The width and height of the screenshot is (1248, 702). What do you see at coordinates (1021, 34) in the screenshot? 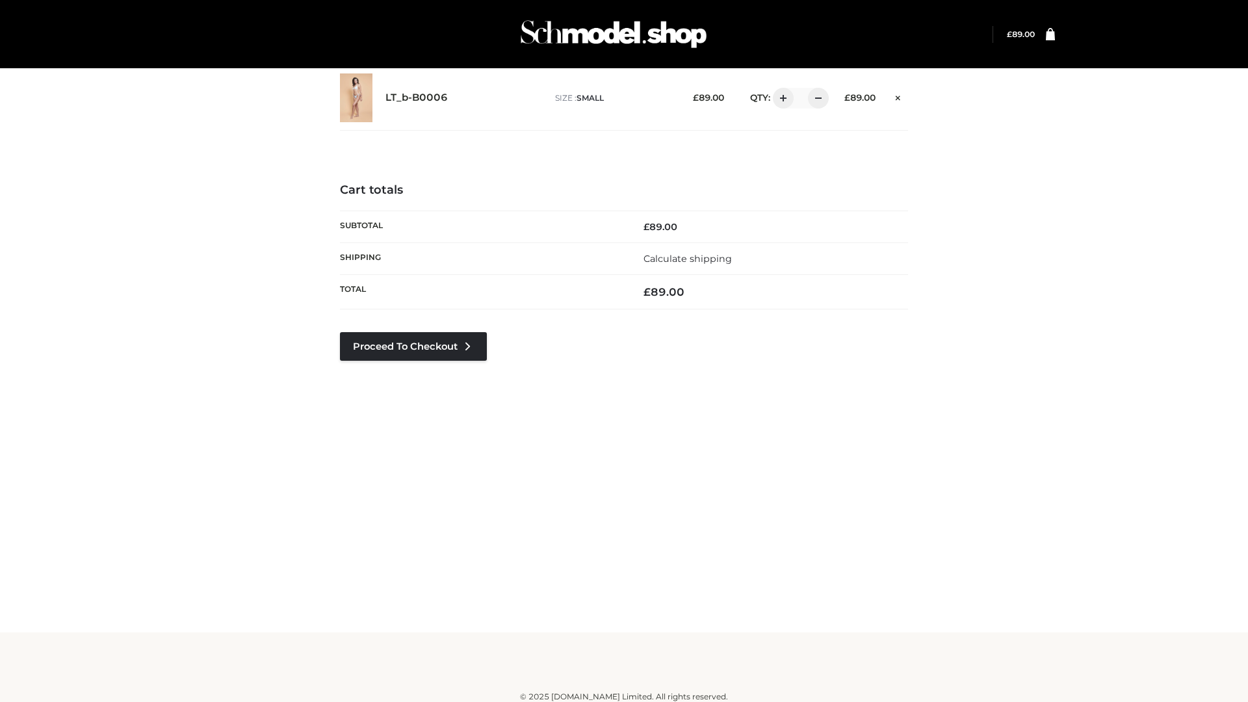
I see `a: £89.00` at bounding box center [1021, 34].